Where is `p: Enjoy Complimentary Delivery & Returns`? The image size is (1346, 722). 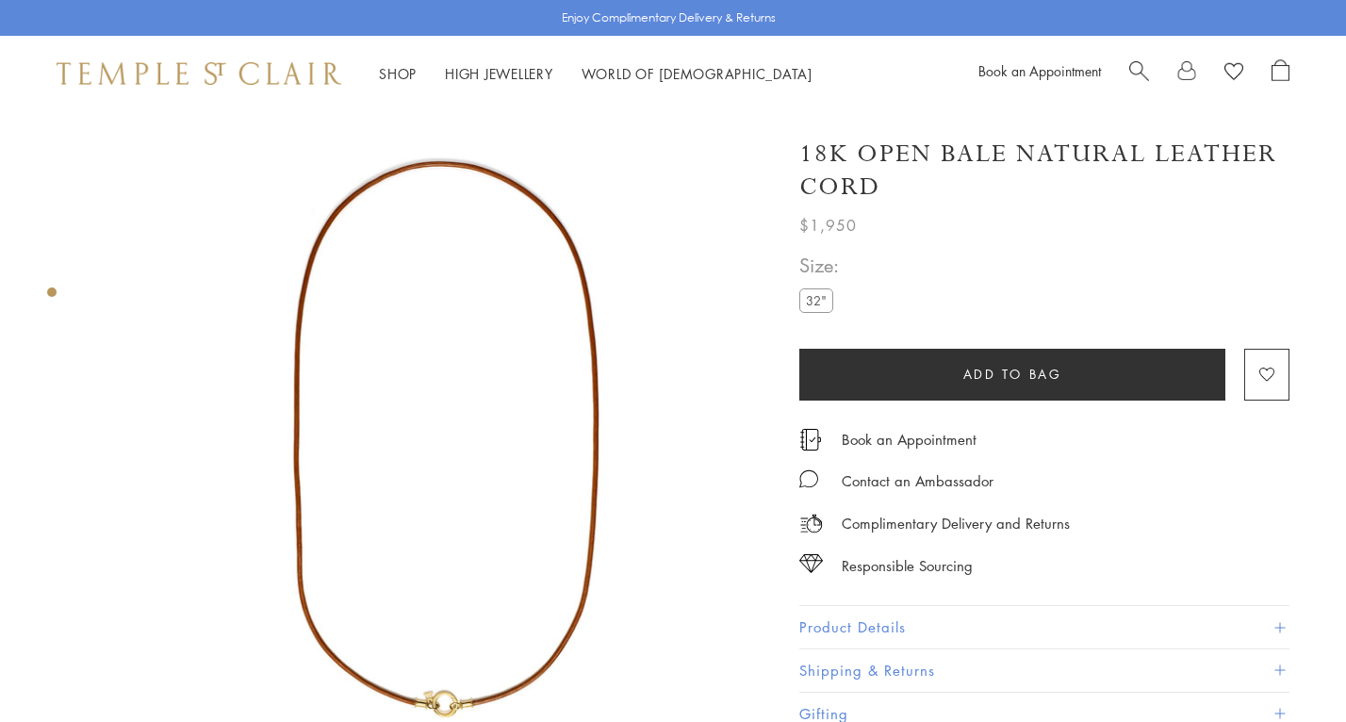 p: Enjoy Complimentary Delivery & Returns is located at coordinates (668, 18).